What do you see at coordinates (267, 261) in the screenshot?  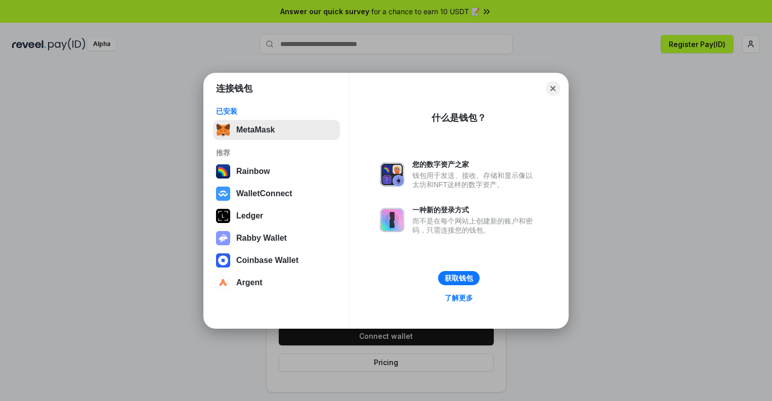 I see `div: Coinbase Wallet` at bounding box center [267, 261].